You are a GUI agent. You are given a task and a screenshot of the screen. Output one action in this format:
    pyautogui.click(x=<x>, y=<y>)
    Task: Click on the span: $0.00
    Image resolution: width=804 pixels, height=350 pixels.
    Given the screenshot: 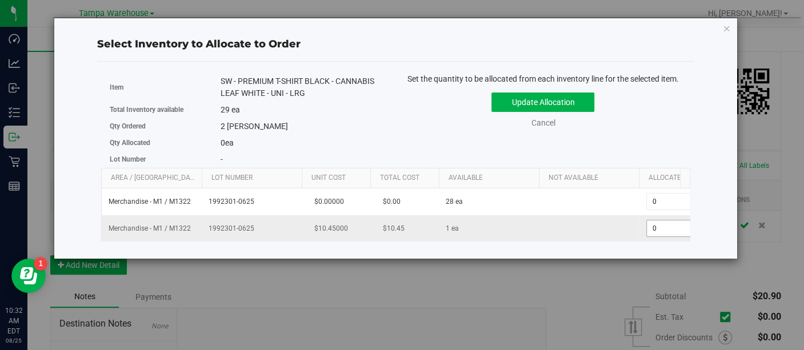 What is the action you would take?
    pyautogui.click(x=391, y=202)
    